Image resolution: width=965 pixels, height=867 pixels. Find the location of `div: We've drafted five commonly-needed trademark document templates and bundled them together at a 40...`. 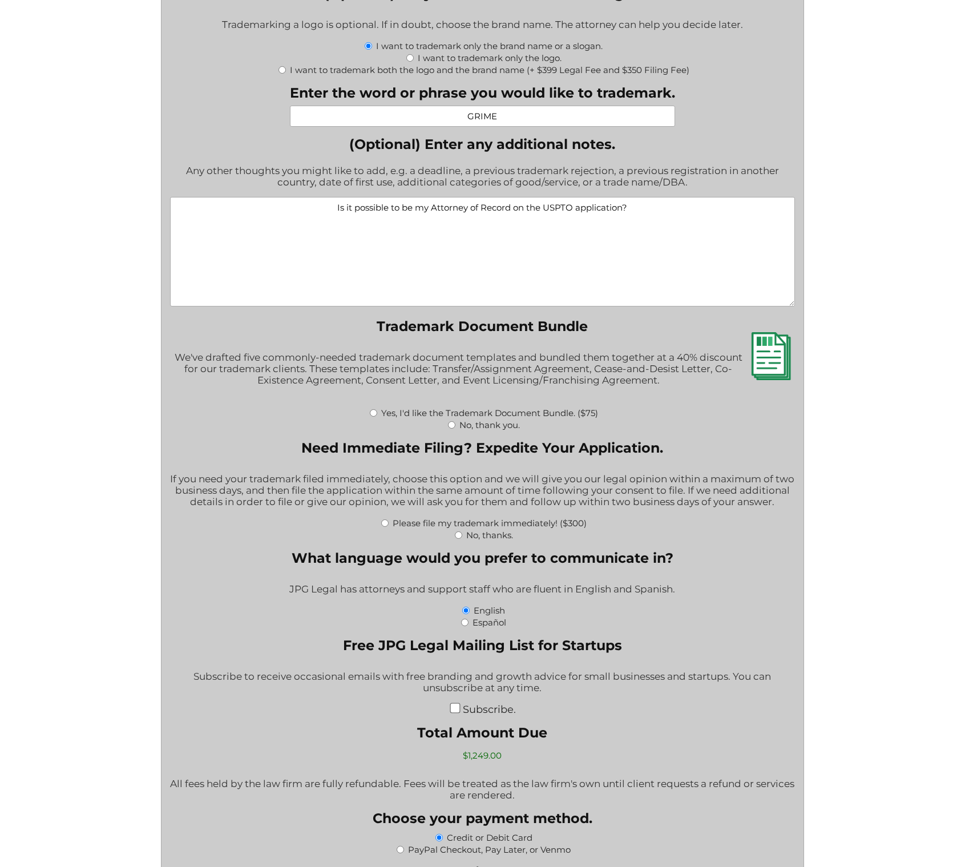

div: We've drafted five commonly-needed trademark document templates and bundled them together at a 40... is located at coordinates (482, 375).